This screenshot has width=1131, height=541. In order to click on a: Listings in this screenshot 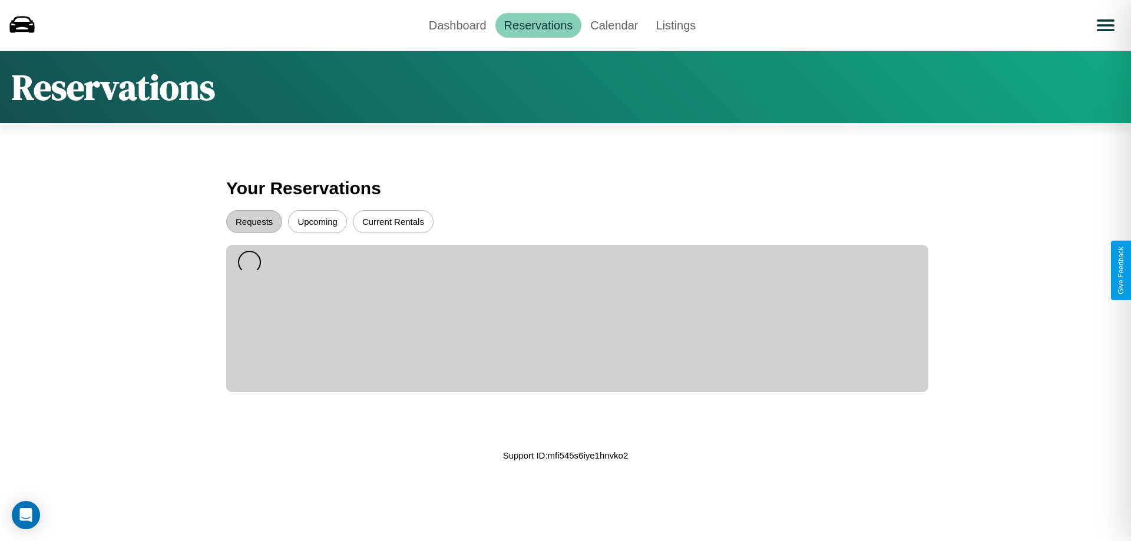, I will do `click(675, 25)`.